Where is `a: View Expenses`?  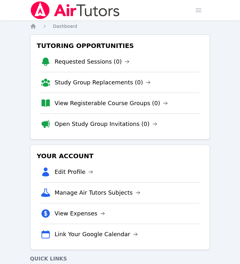
a: View Expenses is located at coordinates (80, 213).